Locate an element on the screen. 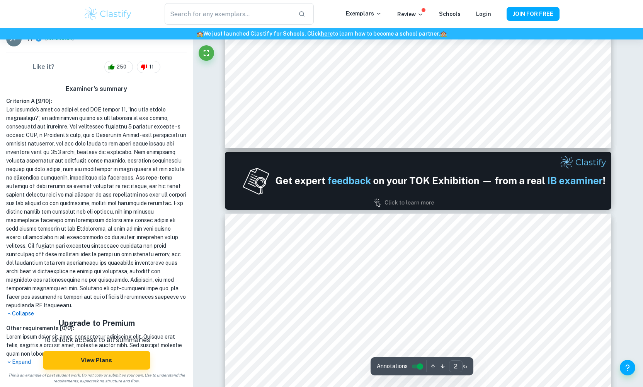 The width and height of the screenshot is (643, 387). span: / 5 is located at coordinates (465, 366).